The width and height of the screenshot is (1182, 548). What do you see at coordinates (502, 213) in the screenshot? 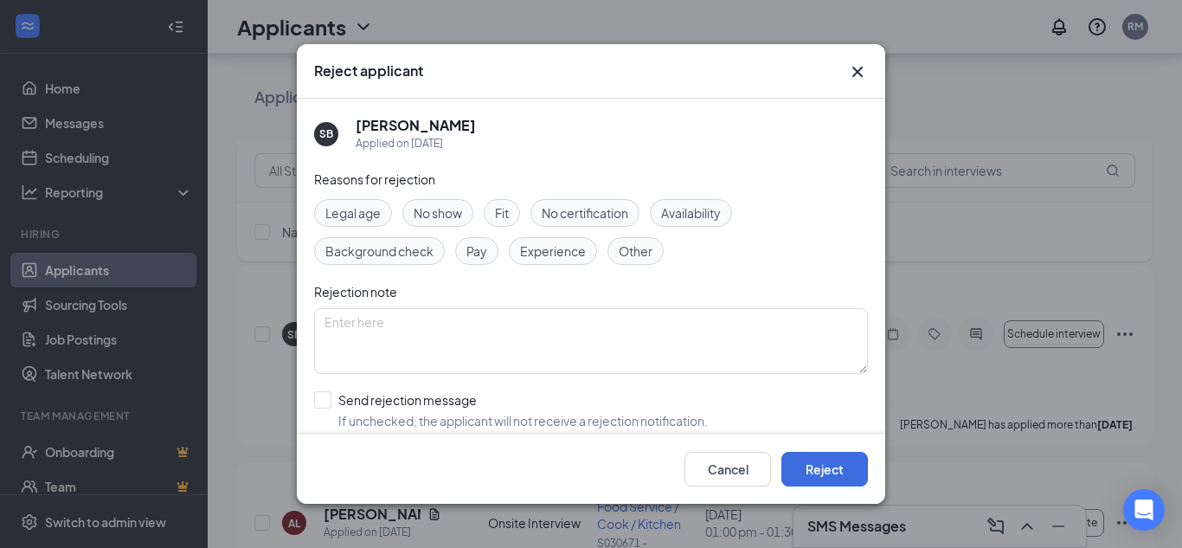
I see `span: Fit` at bounding box center [502, 213].